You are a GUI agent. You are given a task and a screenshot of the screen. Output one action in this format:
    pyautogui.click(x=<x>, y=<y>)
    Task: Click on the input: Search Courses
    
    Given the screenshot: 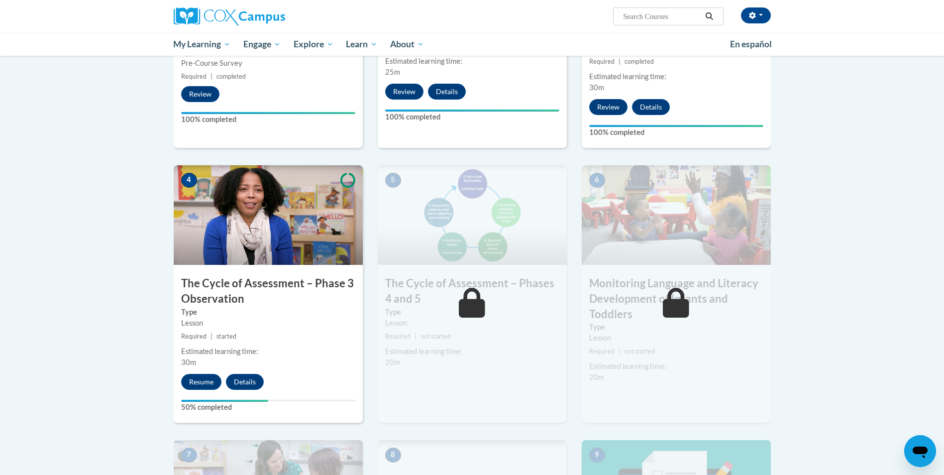 What is the action you would take?
    pyautogui.click(x=662, y=16)
    